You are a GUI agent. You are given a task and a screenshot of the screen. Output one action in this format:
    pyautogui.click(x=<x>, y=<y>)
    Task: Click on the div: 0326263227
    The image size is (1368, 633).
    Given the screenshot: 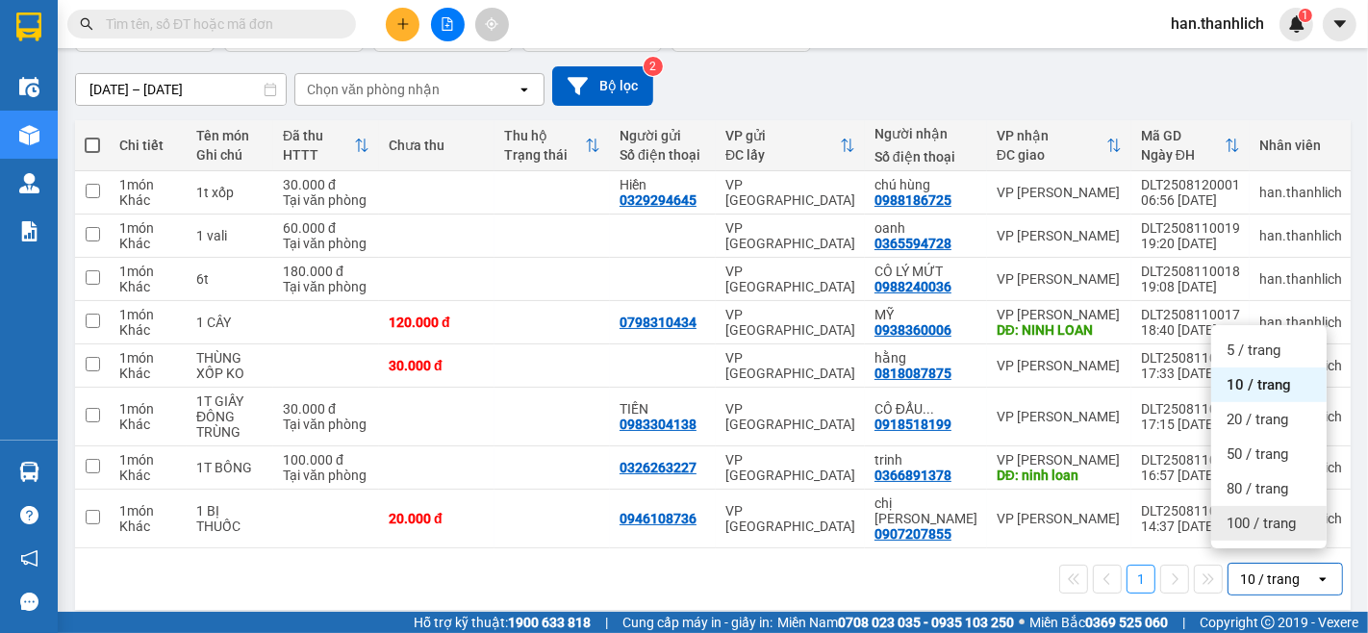 What is the action you would take?
    pyautogui.click(x=658, y=467)
    